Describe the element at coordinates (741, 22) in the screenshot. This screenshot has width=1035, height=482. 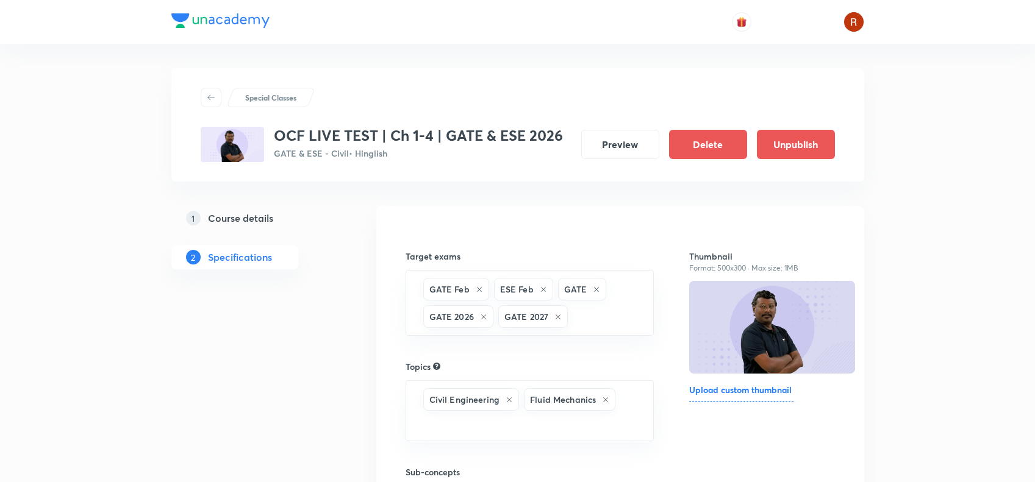
I see `button: avatar` at that location.